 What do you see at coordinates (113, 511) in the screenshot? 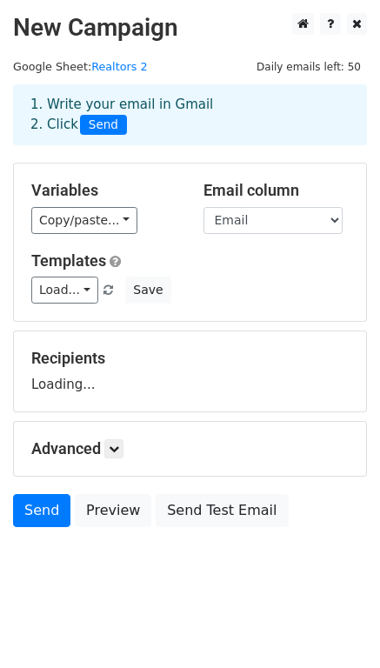
I see `a: Preview` at bounding box center [113, 511].